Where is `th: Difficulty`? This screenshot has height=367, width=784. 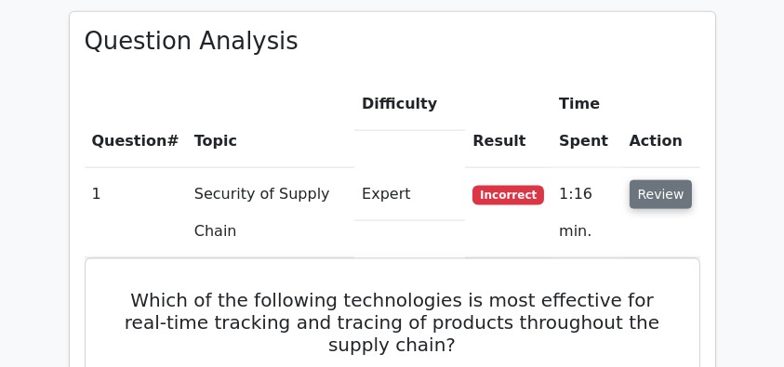
th: Difficulty is located at coordinates (409, 104).